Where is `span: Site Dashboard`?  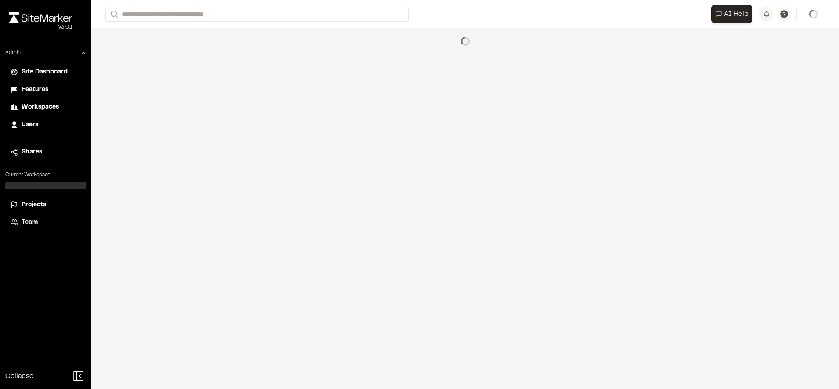 span: Site Dashboard is located at coordinates (44, 72).